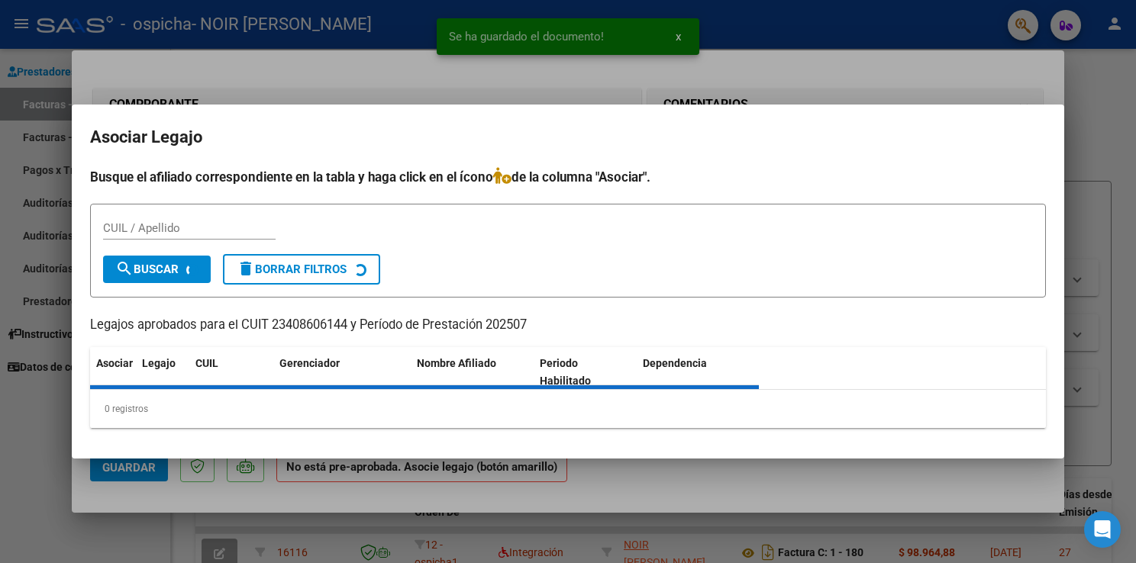 This screenshot has width=1136, height=563. I want to click on datatable-header-cell: Asociar, so click(113, 372).